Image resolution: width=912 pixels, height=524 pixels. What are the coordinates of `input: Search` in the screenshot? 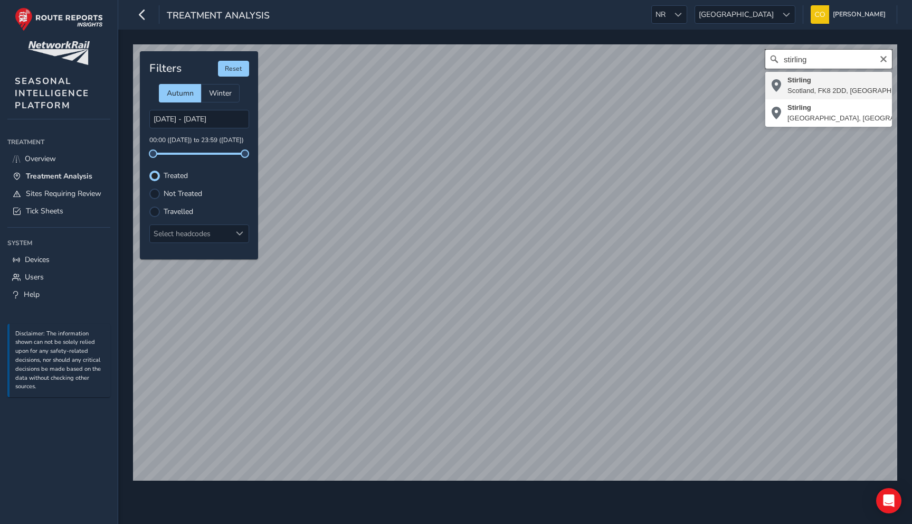 It's located at (829, 59).